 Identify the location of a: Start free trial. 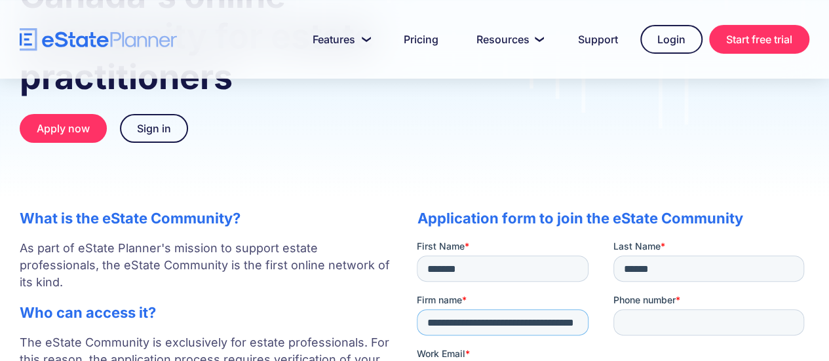
(759, 39).